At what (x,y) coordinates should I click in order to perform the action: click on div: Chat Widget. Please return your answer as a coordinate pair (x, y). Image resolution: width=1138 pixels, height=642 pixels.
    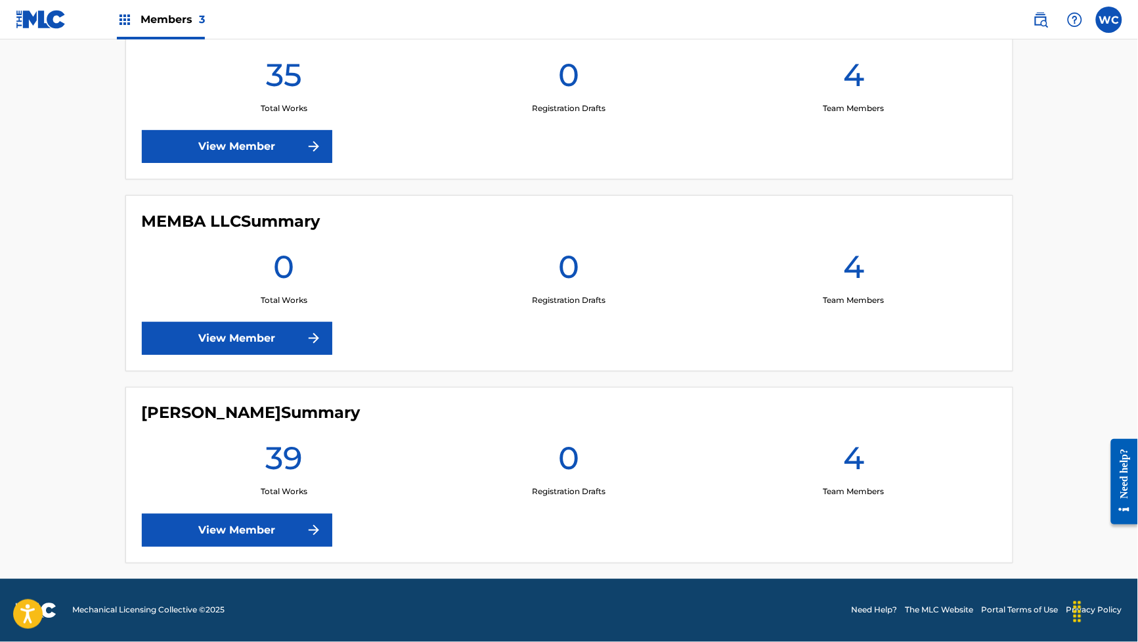
    Looking at the image, I should click on (1106, 610).